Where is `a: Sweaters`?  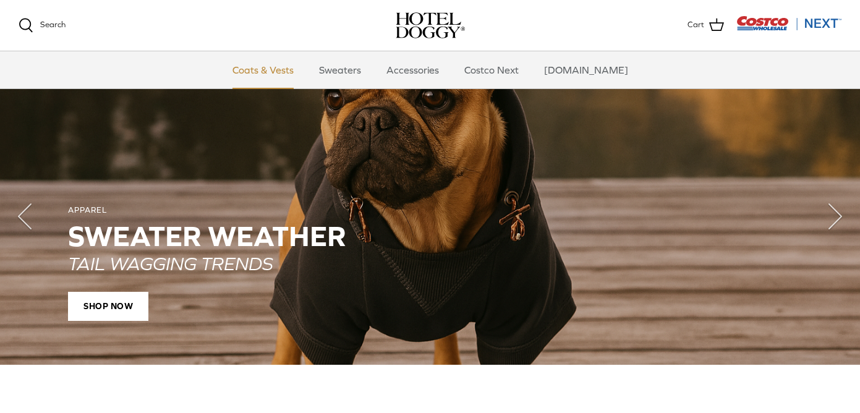
a: Sweaters is located at coordinates (340, 70).